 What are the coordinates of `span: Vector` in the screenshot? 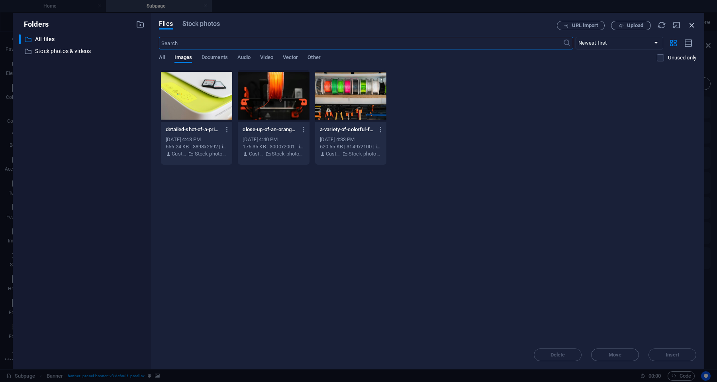 It's located at (291, 58).